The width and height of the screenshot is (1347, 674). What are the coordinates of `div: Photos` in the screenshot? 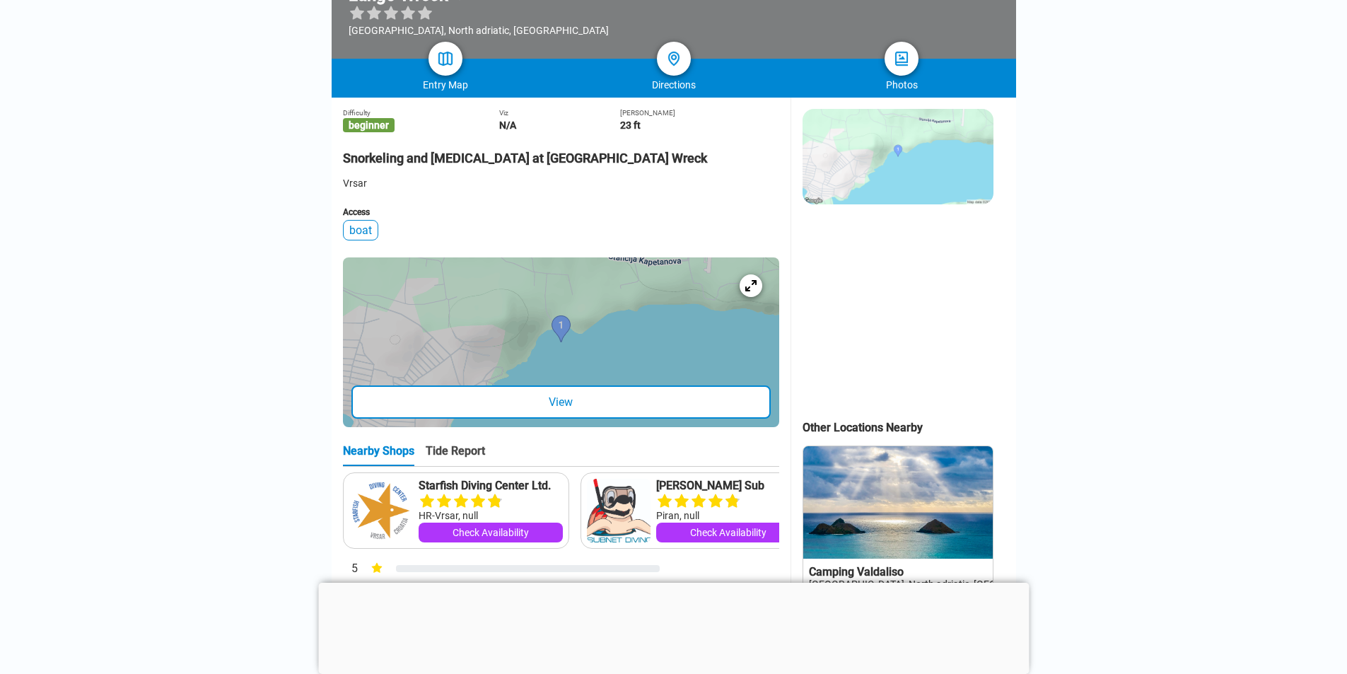 It's located at (901, 85).